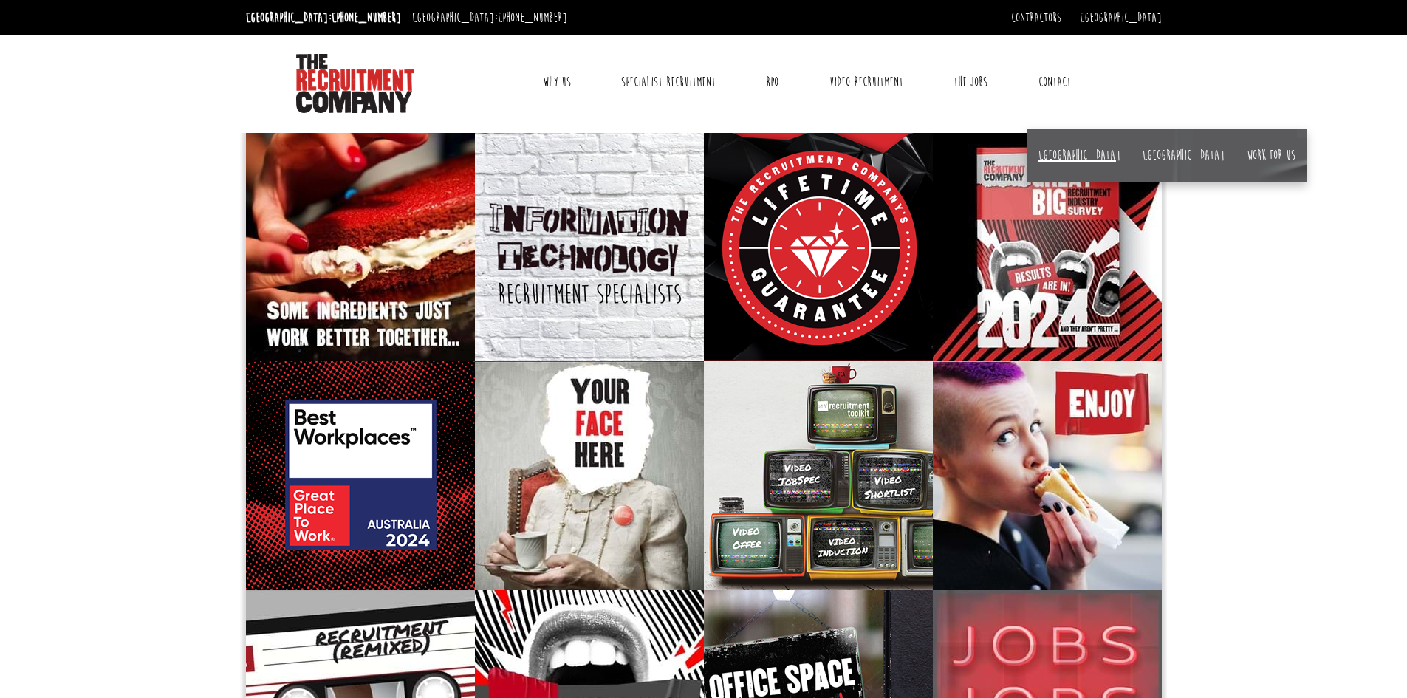  I want to click on a: Why Us, so click(557, 82).